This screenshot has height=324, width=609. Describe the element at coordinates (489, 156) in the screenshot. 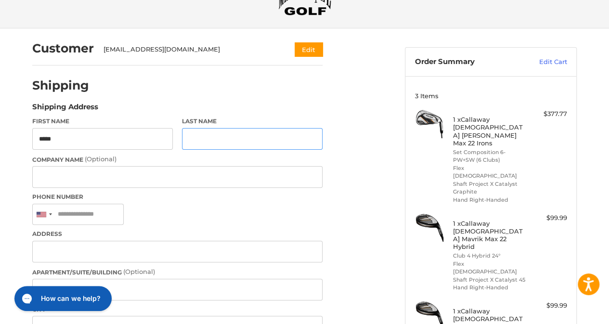

I see `li: Set Composition 6-PW+SW (6 Clubs)` at that location.